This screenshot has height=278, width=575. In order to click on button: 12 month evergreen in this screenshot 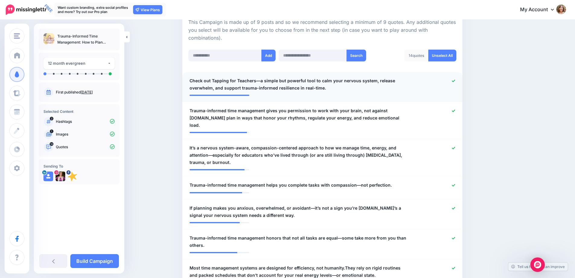, I will do `click(79, 63)`.